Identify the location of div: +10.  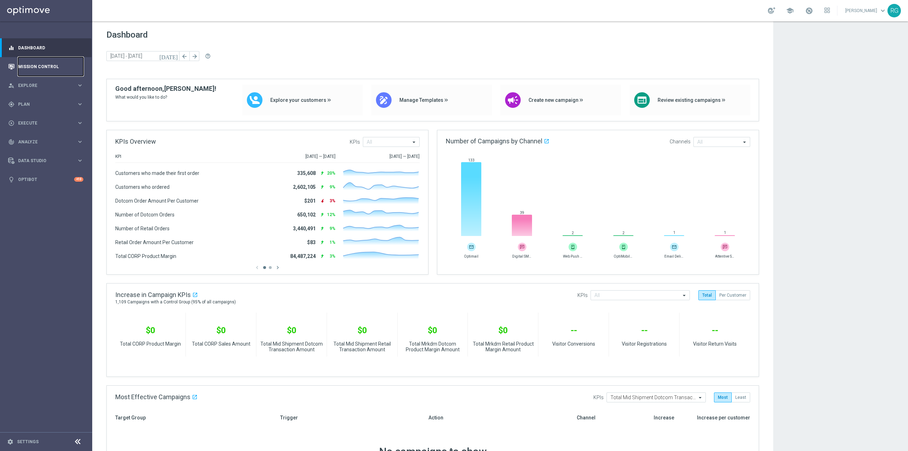
(79, 179).